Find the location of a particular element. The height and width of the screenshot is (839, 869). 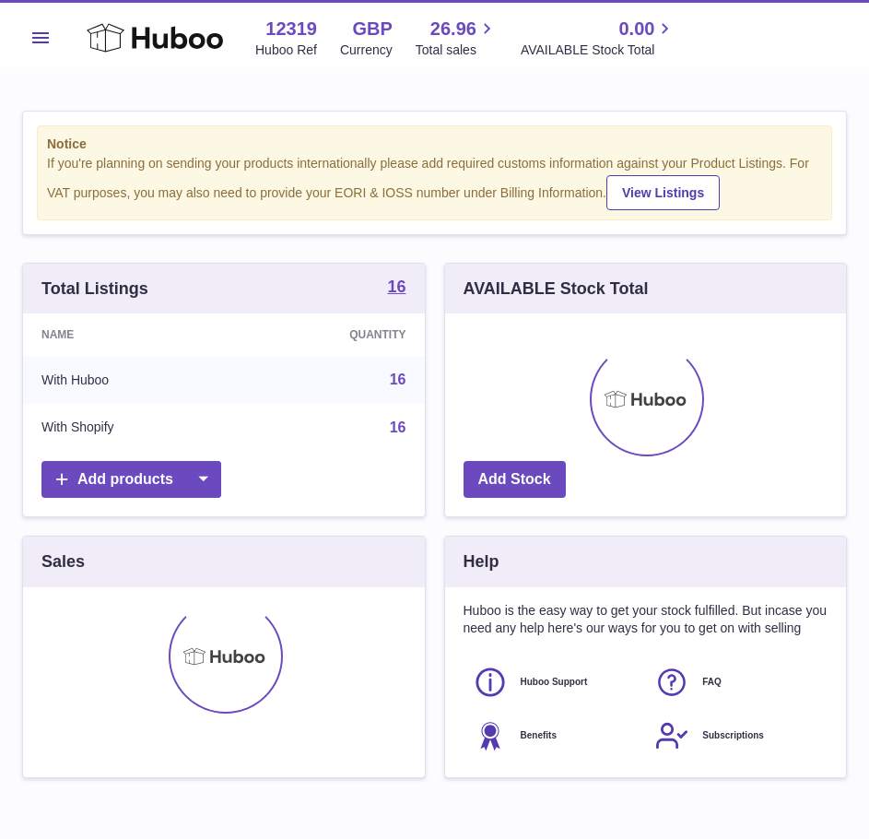

strong: GBP is located at coordinates (371, 29).